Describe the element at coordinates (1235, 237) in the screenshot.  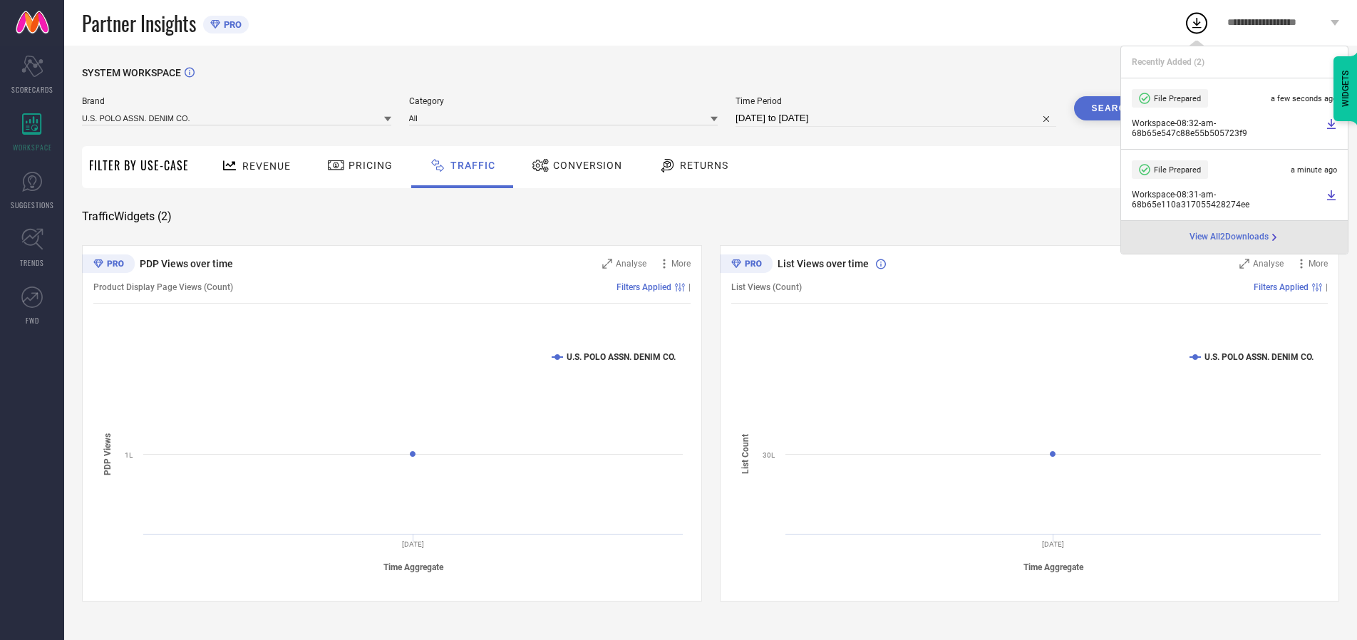
I see `a: View All2Downloads` at that location.